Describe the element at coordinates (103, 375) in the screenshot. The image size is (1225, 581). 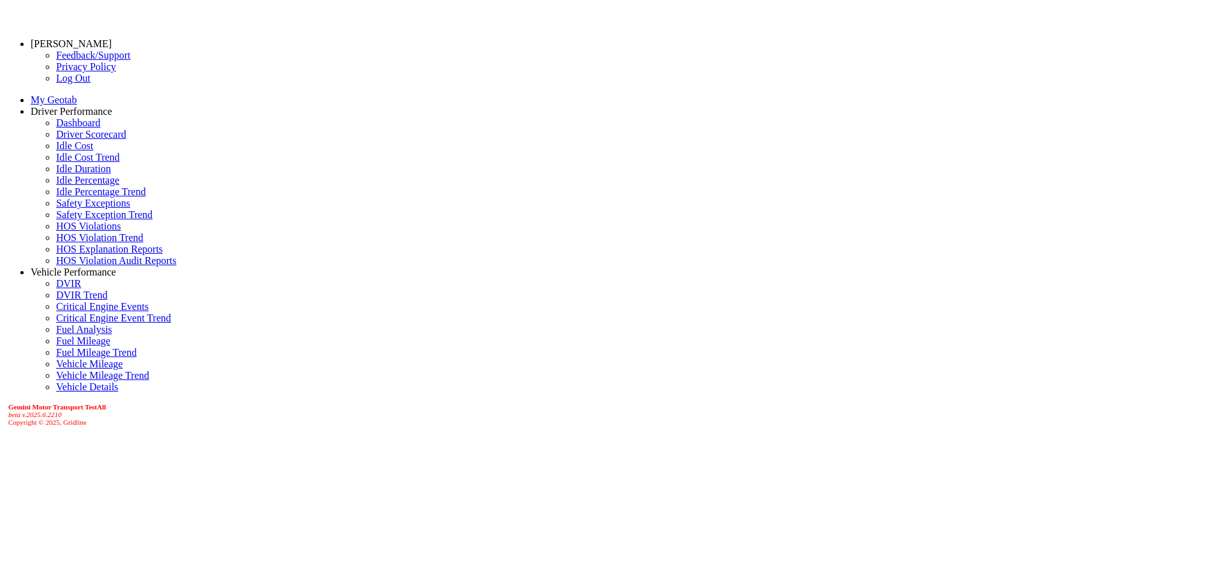
I see `a: Vehicle Mileage Trend` at that location.